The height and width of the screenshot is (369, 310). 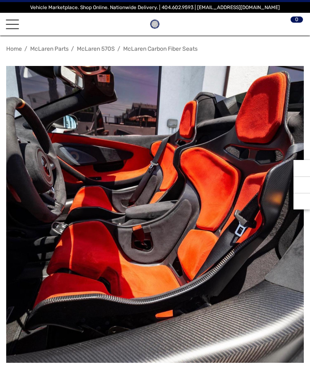 What do you see at coordinates (96, 49) in the screenshot?
I see `a: McLaren 570S` at bounding box center [96, 49].